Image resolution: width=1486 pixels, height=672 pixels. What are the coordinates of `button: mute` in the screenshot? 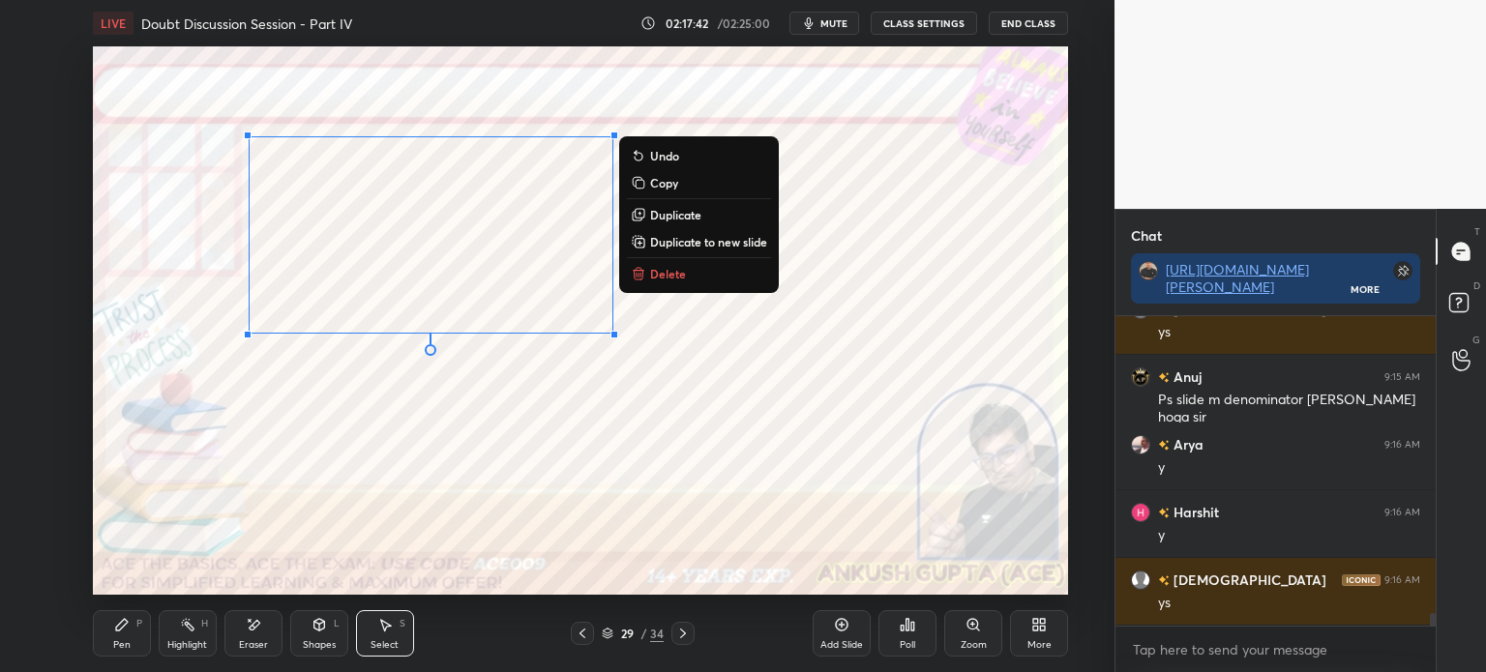 It's located at (824, 23).